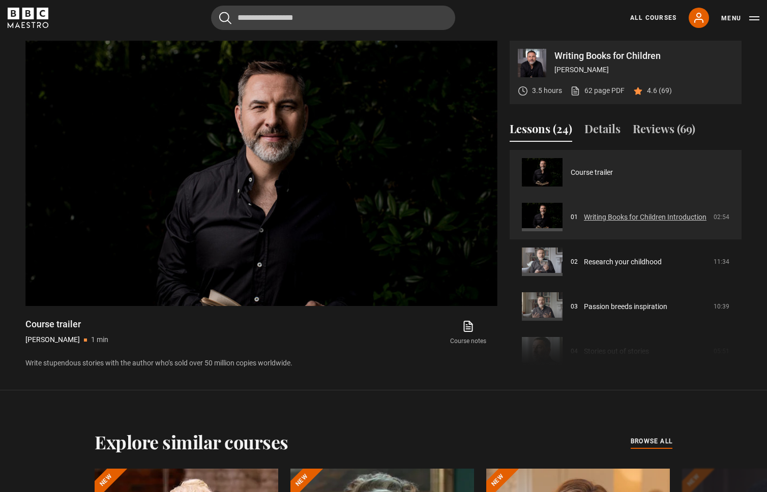 This screenshot has width=767, height=492. What do you see at coordinates (597, 91) in the screenshot?
I see `a: 62 page PDF` at bounding box center [597, 91].